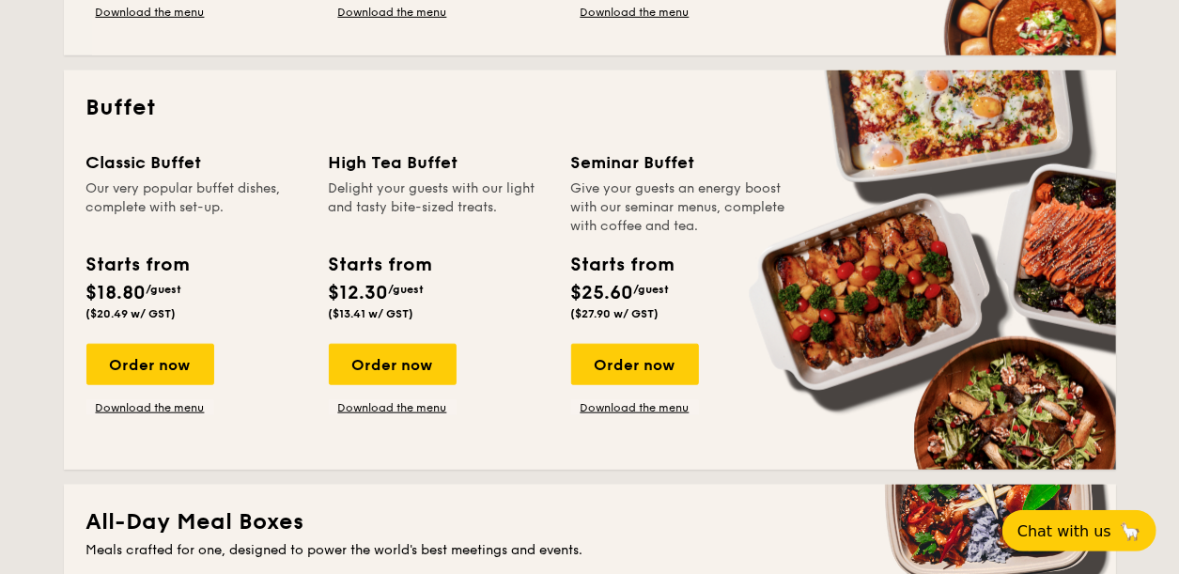 The width and height of the screenshot is (1179, 574). I want to click on div: High Tea Buffet, so click(439, 163).